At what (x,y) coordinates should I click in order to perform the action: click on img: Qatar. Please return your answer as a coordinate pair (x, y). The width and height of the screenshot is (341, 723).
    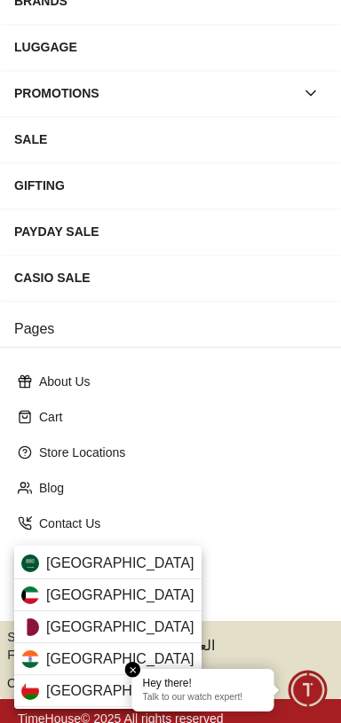
    Looking at the image, I should click on (30, 627).